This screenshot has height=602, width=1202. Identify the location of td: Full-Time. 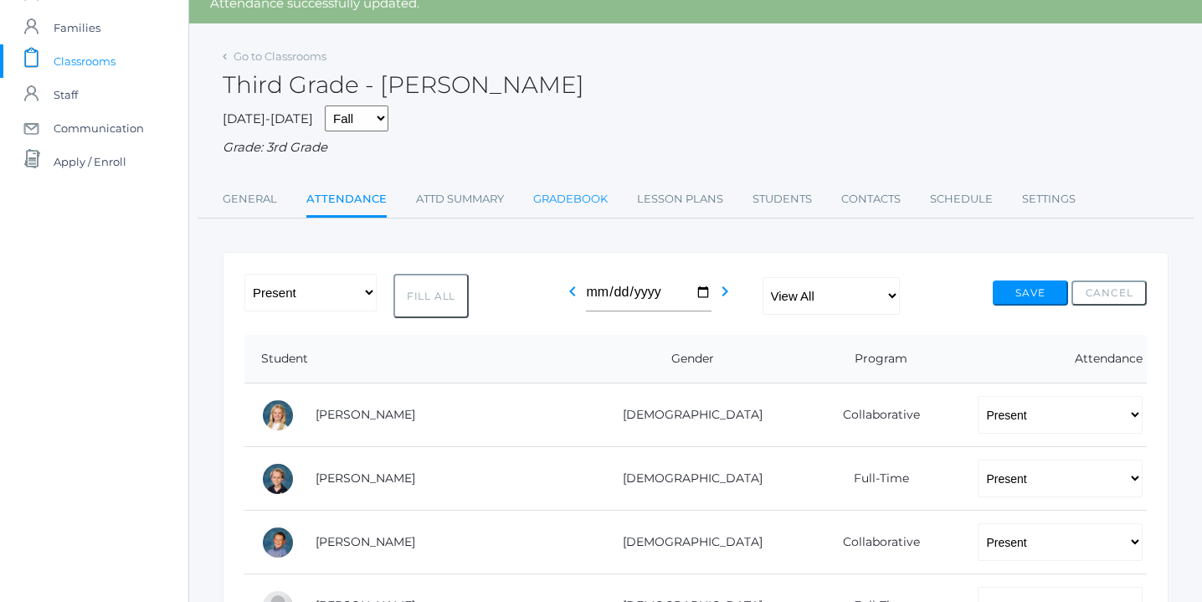
(874, 479).